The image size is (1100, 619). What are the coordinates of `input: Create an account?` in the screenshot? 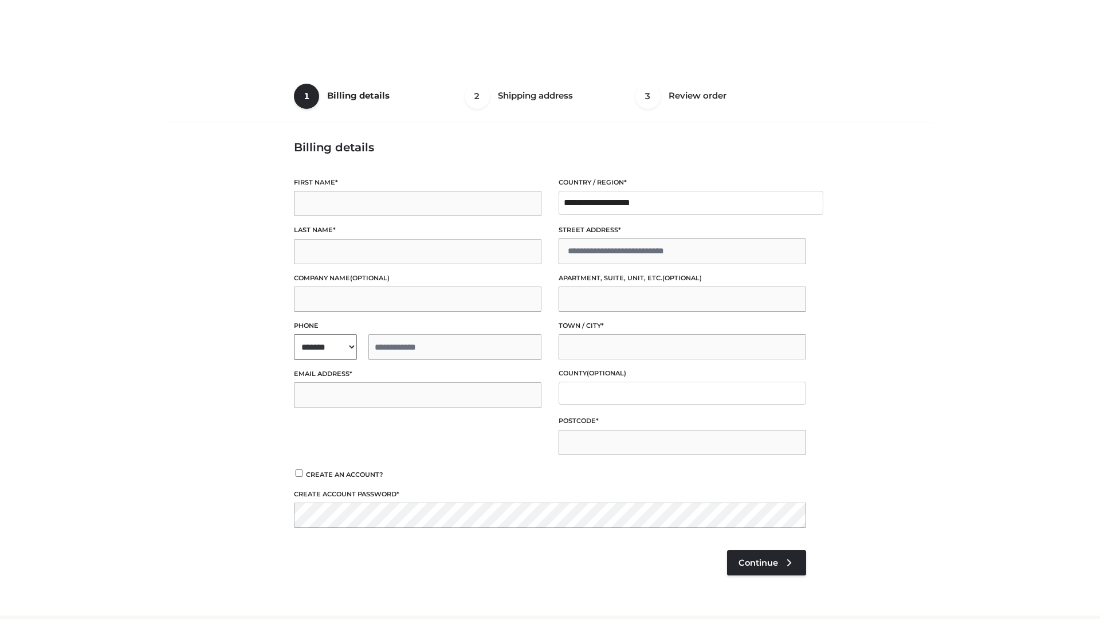 It's located at (299, 473).